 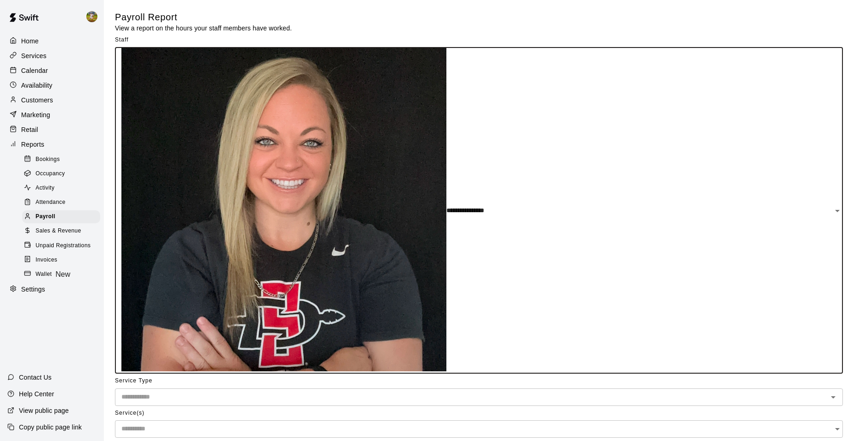 What do you see at coordinates (52, 115) in the screenshot?
I see `div: Marketing` at bounding box center [52, 115].